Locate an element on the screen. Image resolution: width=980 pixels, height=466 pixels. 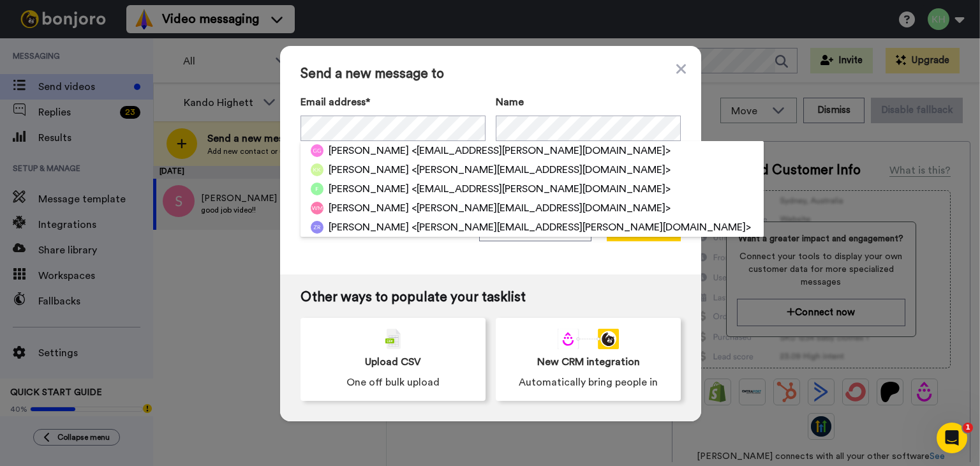
label: Email address* is located at coordinates (393, 102).